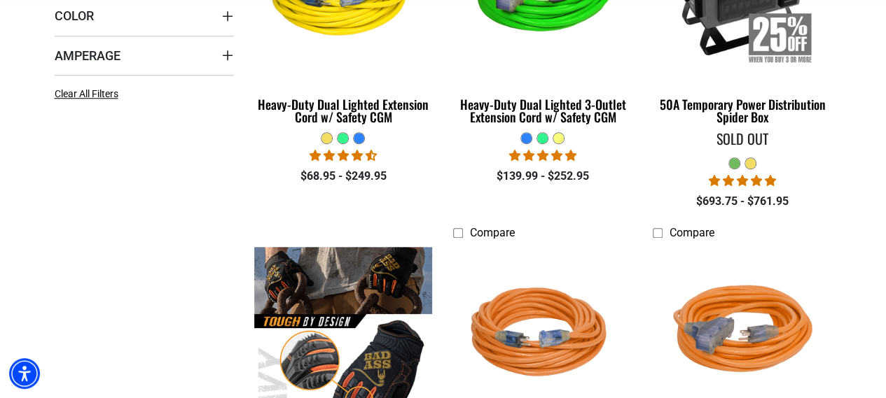  Describe the element at coordinates (741, 202) in the screenshot. I see `div: $693.75 - $761.95` at that location.